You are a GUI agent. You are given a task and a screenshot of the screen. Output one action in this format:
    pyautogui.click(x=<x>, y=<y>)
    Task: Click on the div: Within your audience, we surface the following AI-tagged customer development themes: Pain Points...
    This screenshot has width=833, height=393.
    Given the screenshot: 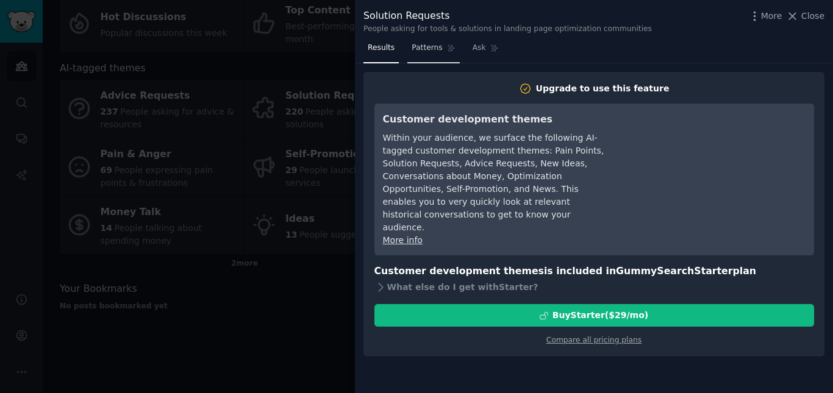 What is the action you would take?
    pyautogui.click(x=494, y=183)
    